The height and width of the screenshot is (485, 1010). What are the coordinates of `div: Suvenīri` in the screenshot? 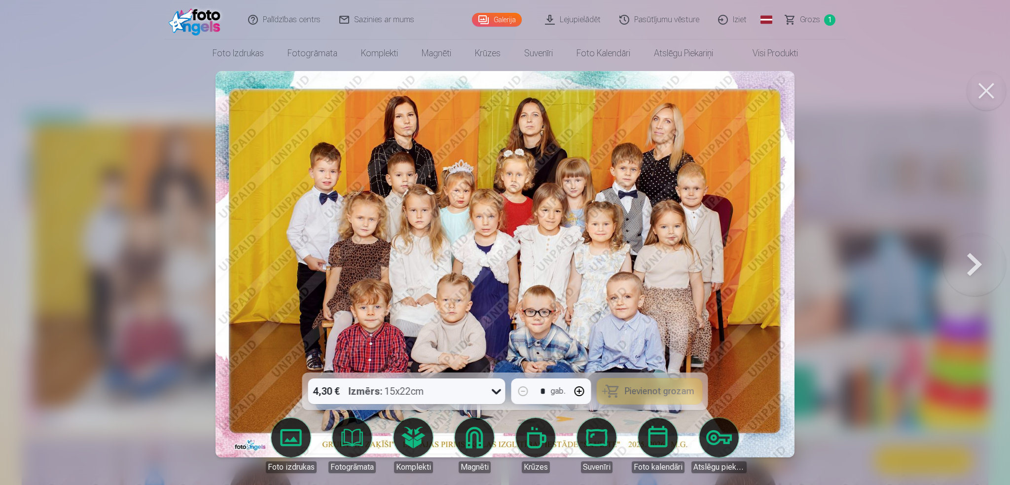 It's located at (597, 467).